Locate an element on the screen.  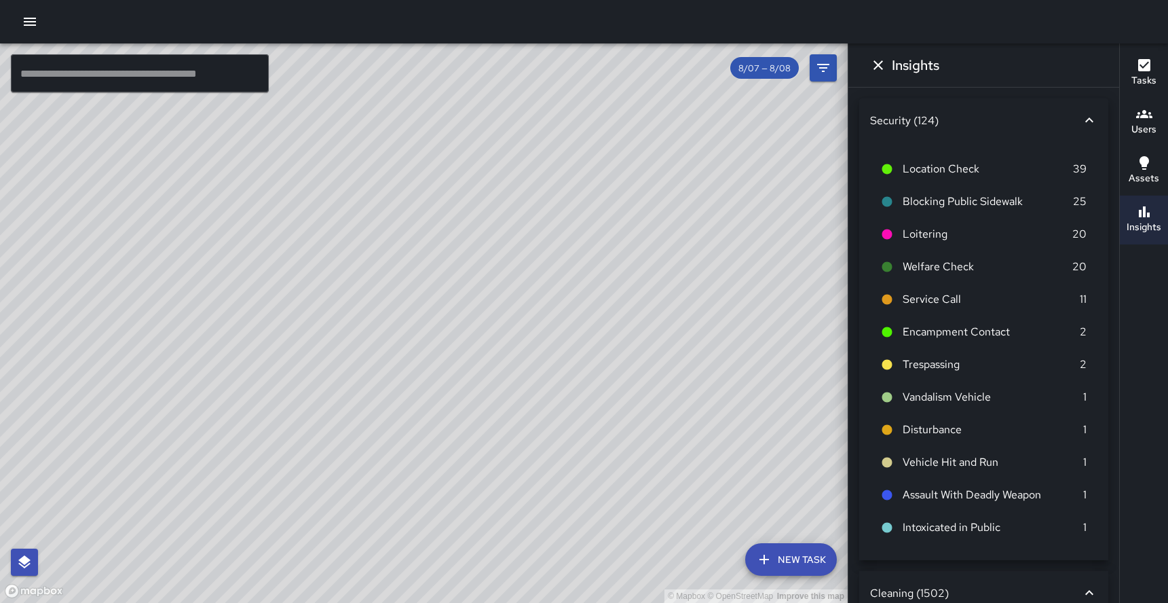
span: Assault With Deadly Weapon is located at coordinates (993, 495).